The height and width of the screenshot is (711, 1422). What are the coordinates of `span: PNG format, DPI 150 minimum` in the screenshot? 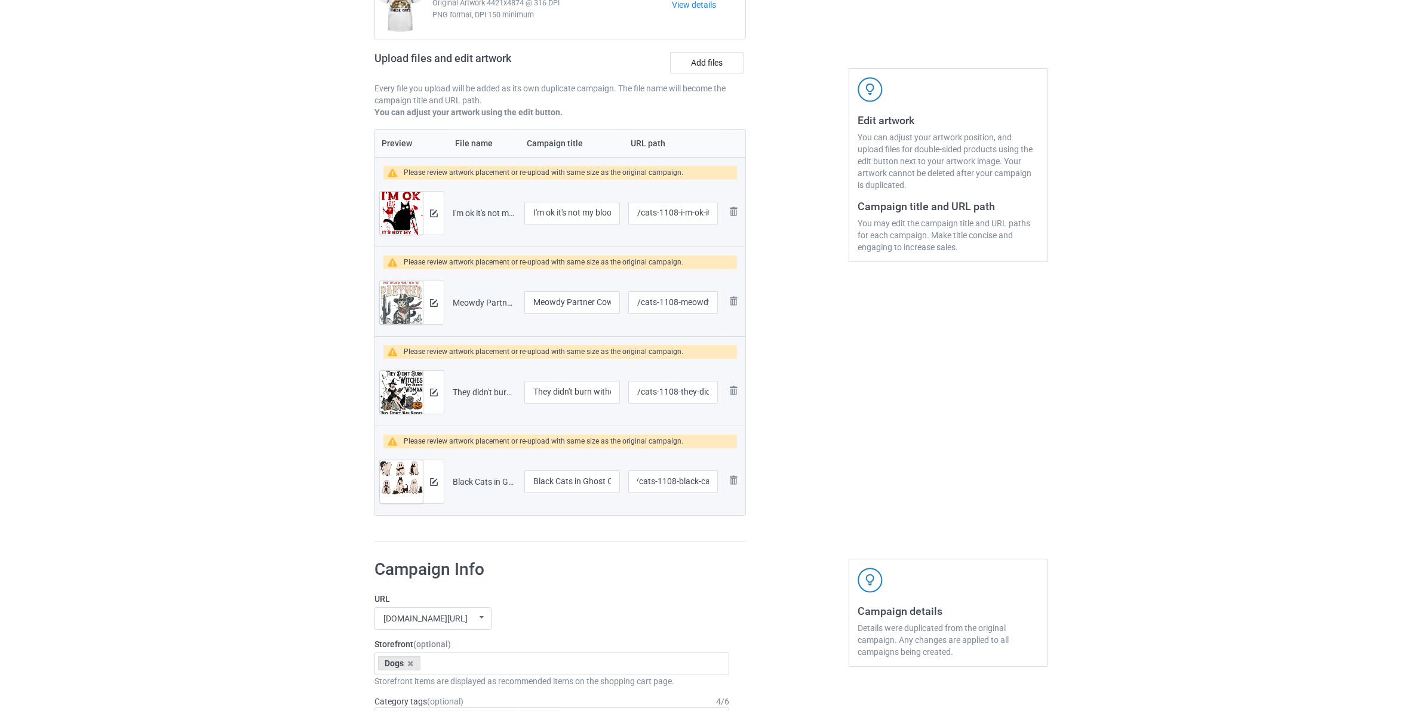 It's located at (552, 15).